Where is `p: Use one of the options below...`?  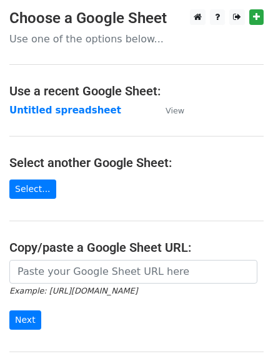
p: Use one of the options below... is located at coordinates (136, 39).